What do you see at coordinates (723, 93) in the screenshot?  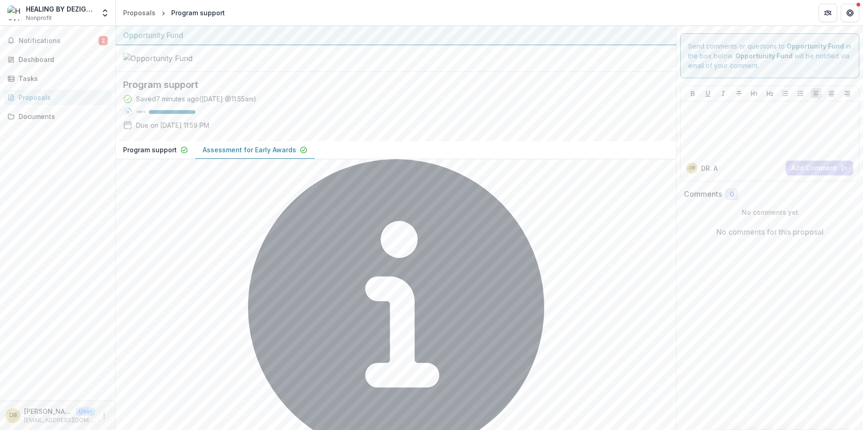 I see `button: Italicize` at bounding box center [723, 93].